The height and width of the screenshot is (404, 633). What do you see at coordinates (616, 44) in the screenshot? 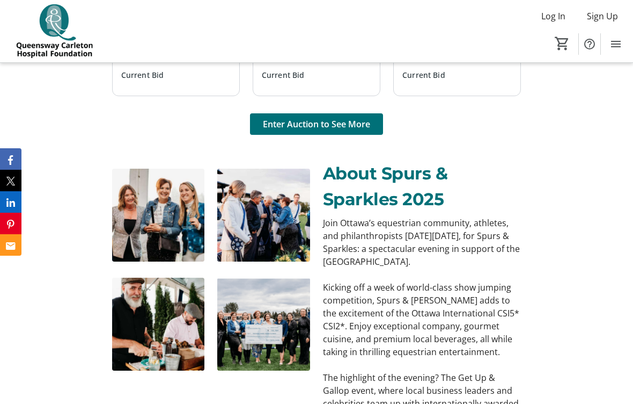
I see `button: Menu` at bounding box center [616, 44].